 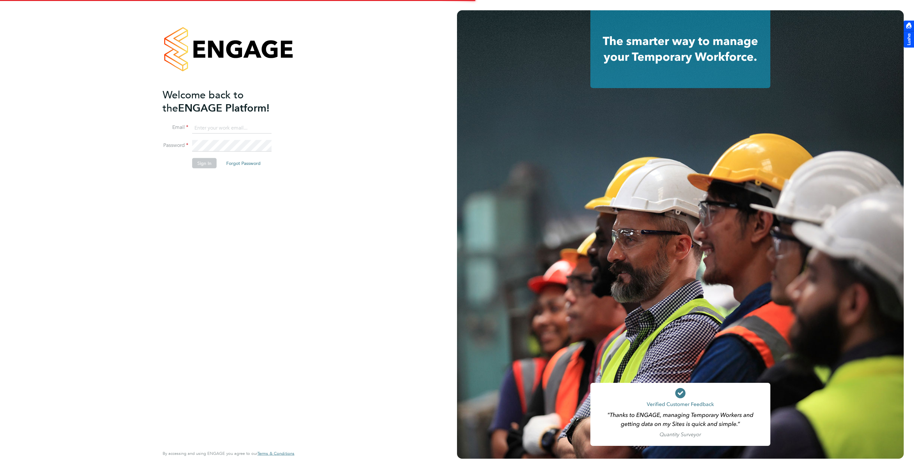 I want to click on label: Email, so click(x=175, y=127).